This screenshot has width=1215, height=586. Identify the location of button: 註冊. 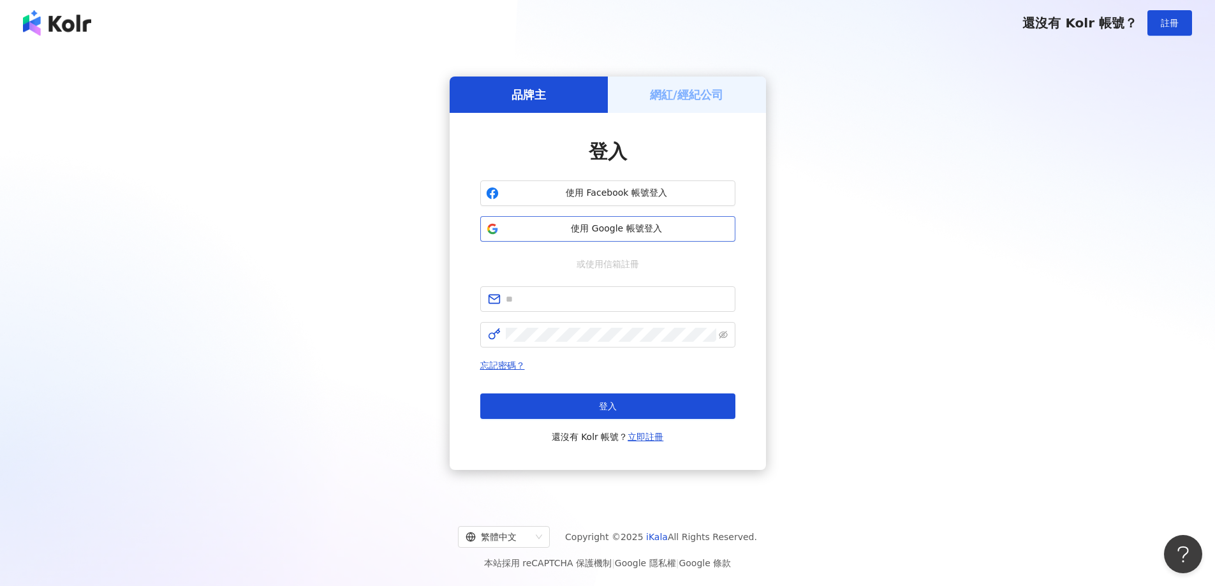
(1169, 23).